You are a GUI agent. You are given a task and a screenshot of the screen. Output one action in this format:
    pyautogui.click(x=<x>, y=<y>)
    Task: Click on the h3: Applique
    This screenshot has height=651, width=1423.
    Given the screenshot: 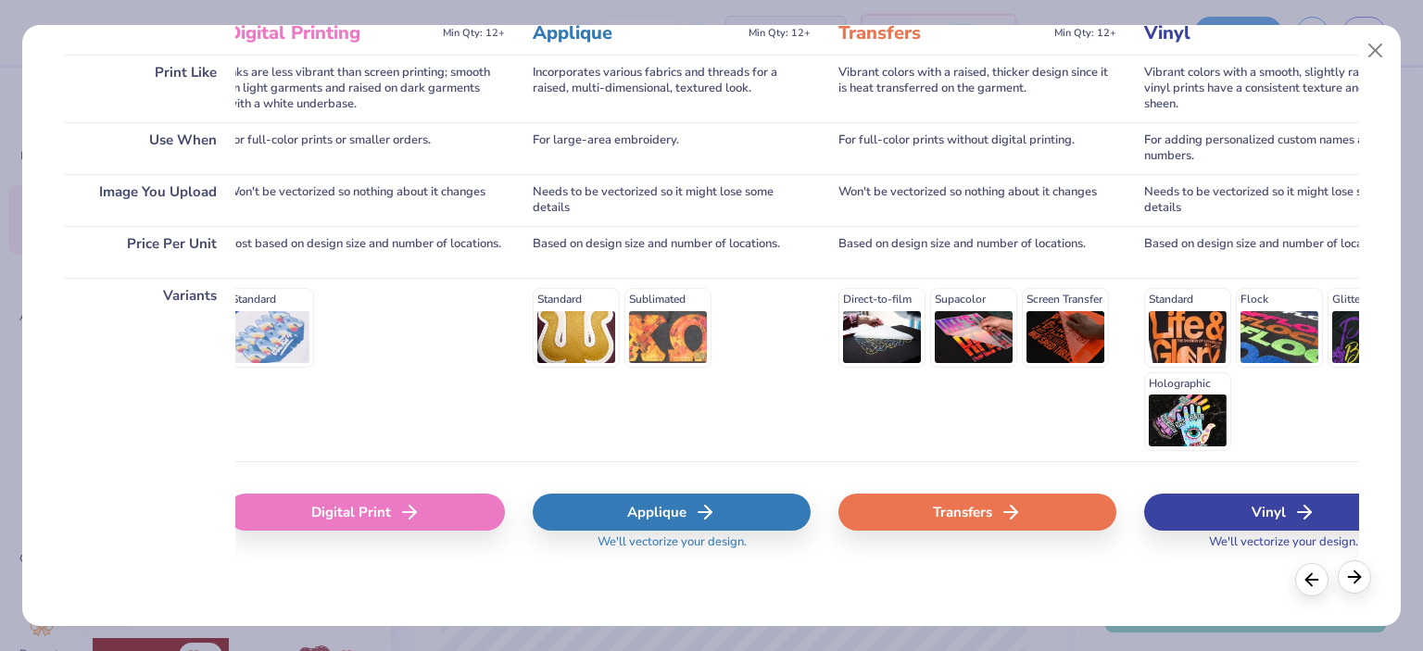 What is the action you would take?
    pyautogui.click(x=636, y=33)
    